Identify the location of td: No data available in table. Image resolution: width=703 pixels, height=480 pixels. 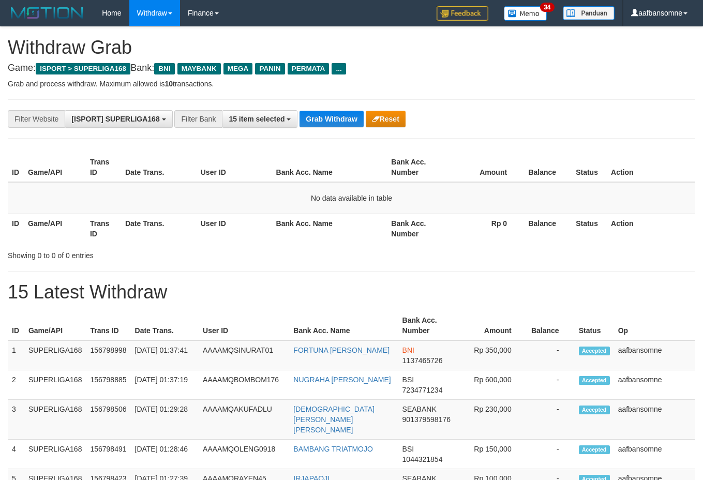
(351, 198).